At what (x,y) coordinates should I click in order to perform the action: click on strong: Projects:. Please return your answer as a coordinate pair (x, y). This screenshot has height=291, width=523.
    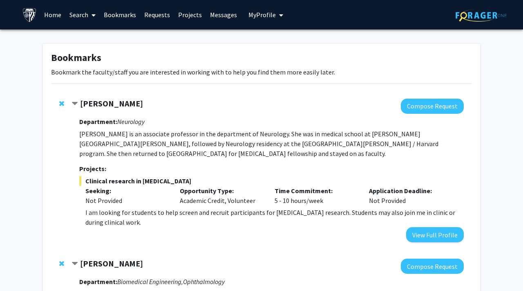
    Looking at the image, I should click on (93, 168).